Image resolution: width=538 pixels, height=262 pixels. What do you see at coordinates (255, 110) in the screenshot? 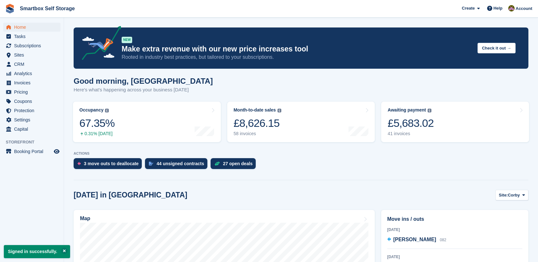
I see `div: Month-to-date sales` at bounding box center [255, 110].